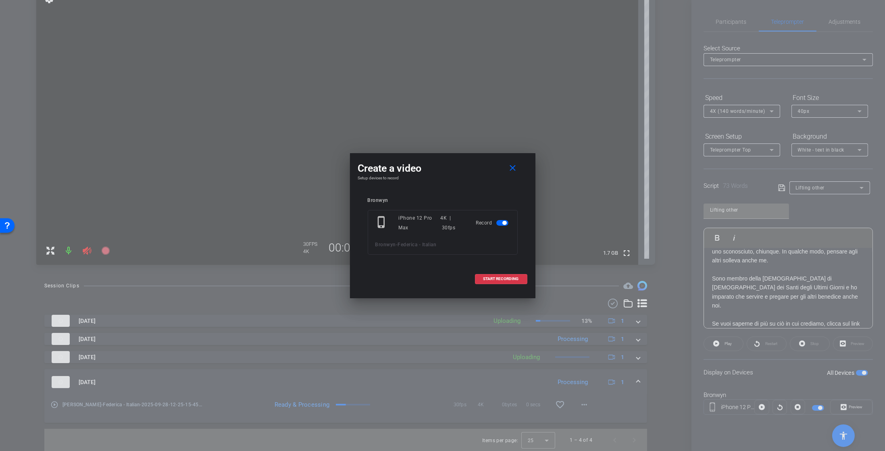 This screenshot has width=885, height=451. Describe the element at coordinates (513, 168) in the screenshot. I see `mat-icon: close` at that location.